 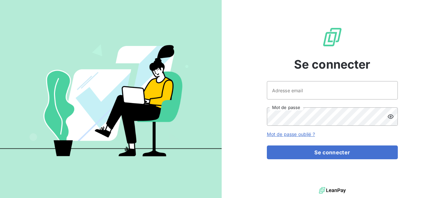 What do you see at coordinates (333, 90) in the screenshot?
I see `input: placeholder` at bounding box center [333, 90].